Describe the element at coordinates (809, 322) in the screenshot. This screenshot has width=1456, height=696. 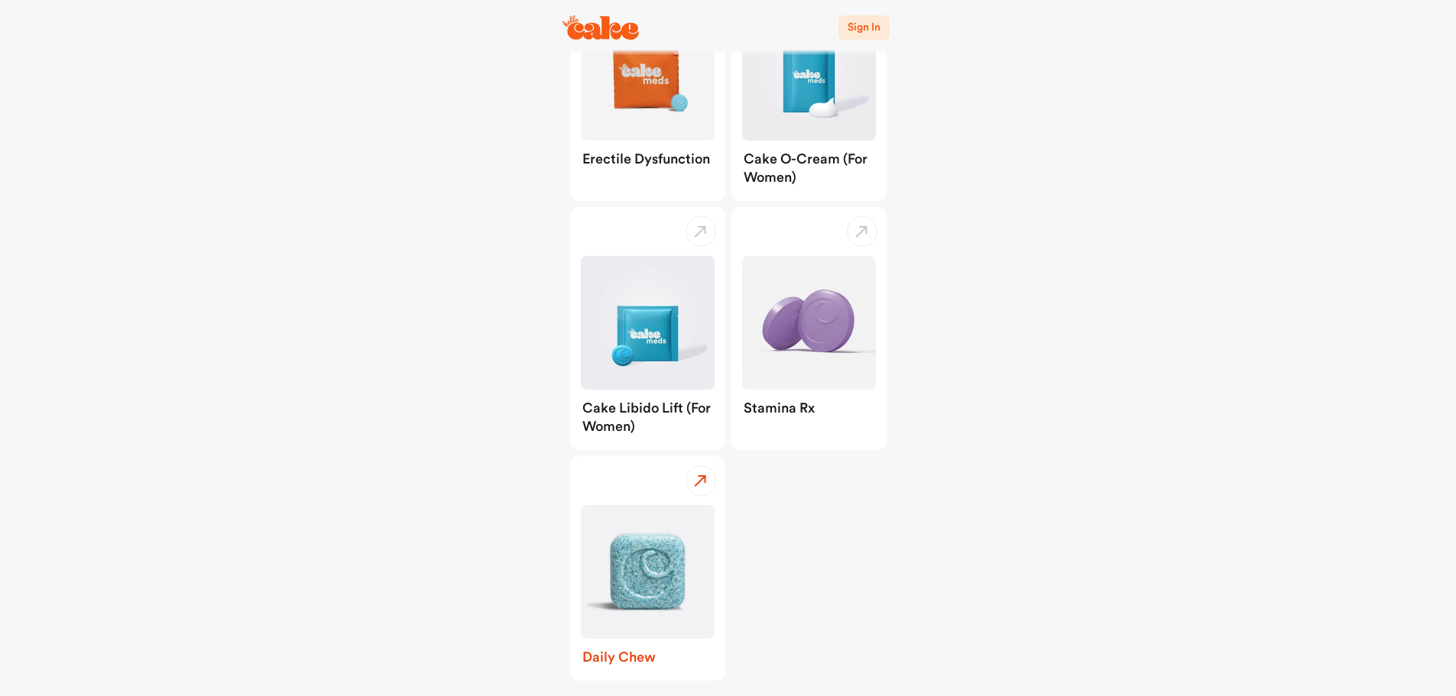
I see `img: Stamina Rx` at that location.